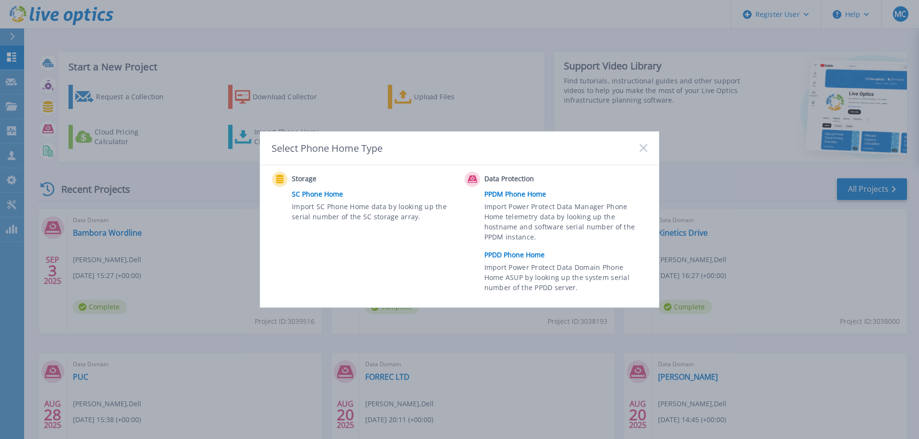 This screenshot has height=439, width=919. I want to click on a: PPDD Phone Home, so click(568, 255).